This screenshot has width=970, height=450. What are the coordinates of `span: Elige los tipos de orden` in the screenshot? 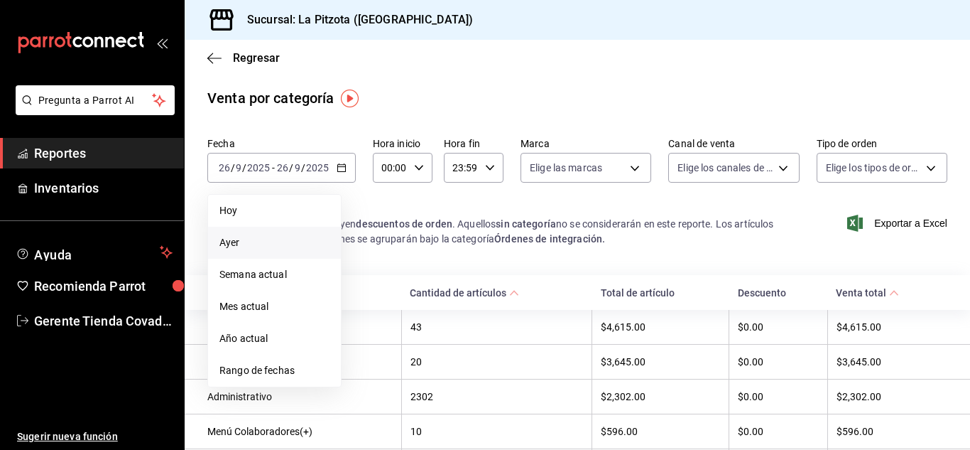 It's located at (874, 168).